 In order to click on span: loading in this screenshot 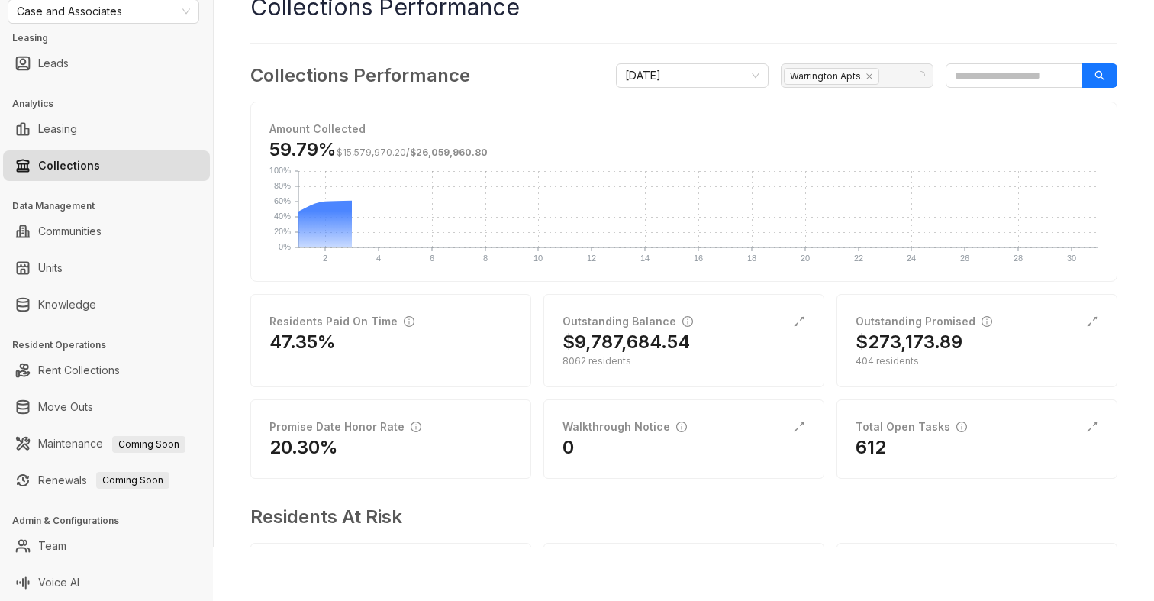, I will do `click(920, 76)`.